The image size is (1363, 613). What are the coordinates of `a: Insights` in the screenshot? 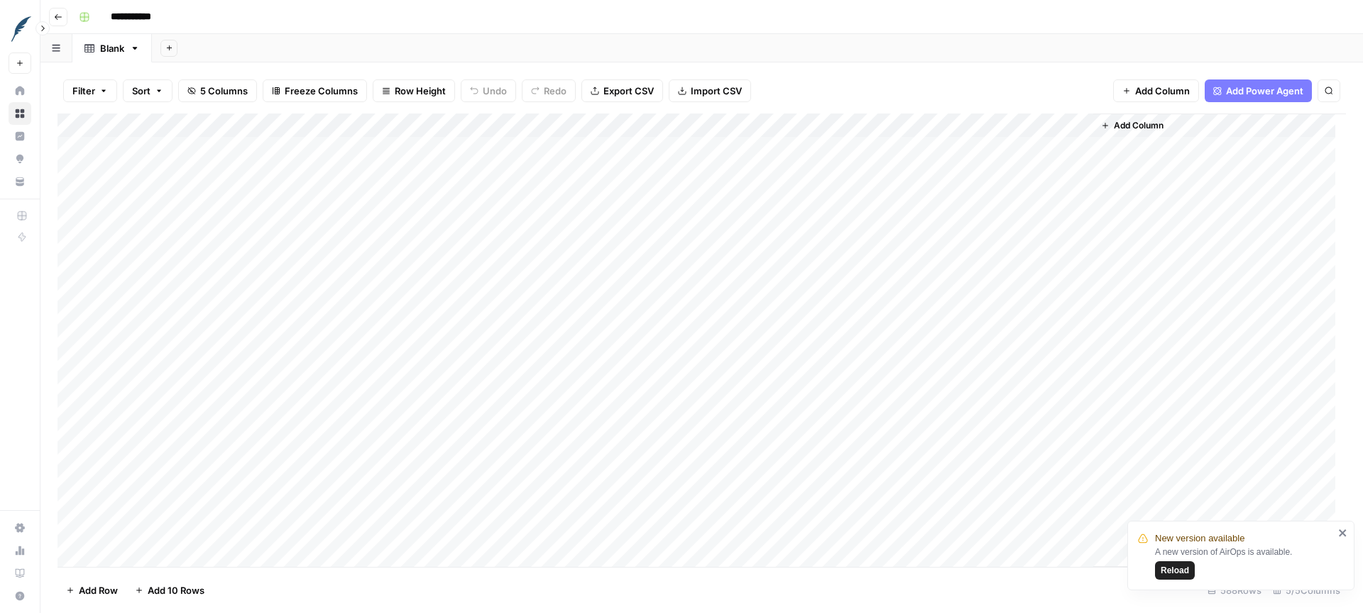 It's located at (20, 136).